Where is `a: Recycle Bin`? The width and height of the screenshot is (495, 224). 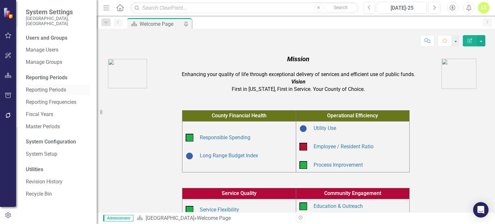
a: Recycle Bin is located at coordinates (58, 194).